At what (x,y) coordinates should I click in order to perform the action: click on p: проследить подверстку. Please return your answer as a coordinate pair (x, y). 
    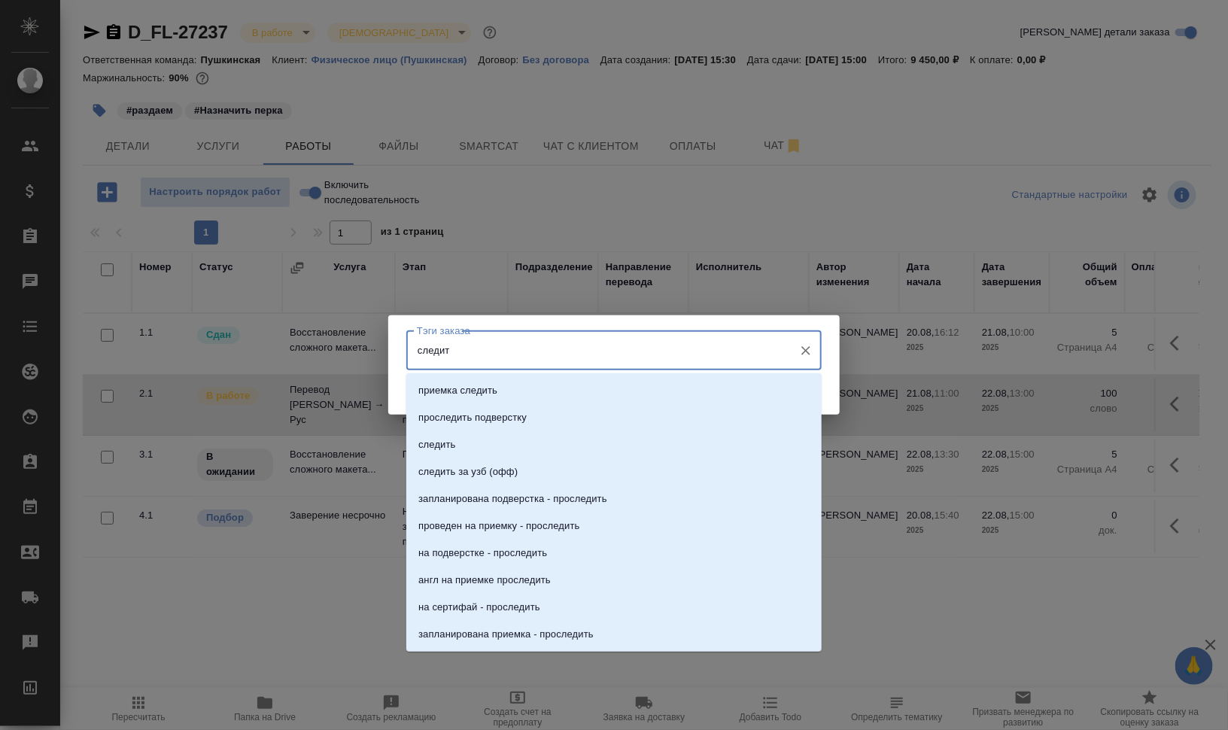
    Looking at the image, I should click on (473, 418).